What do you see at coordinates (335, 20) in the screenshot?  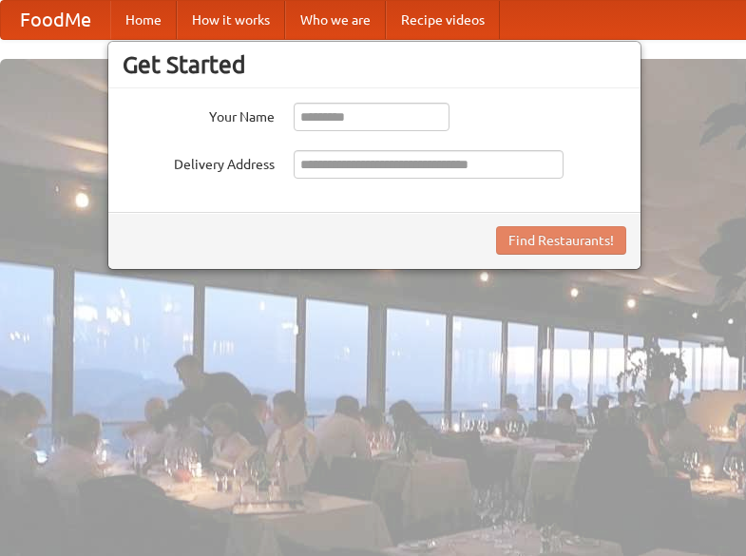 I see `a: Who we are` at bounding box center [335, 20].